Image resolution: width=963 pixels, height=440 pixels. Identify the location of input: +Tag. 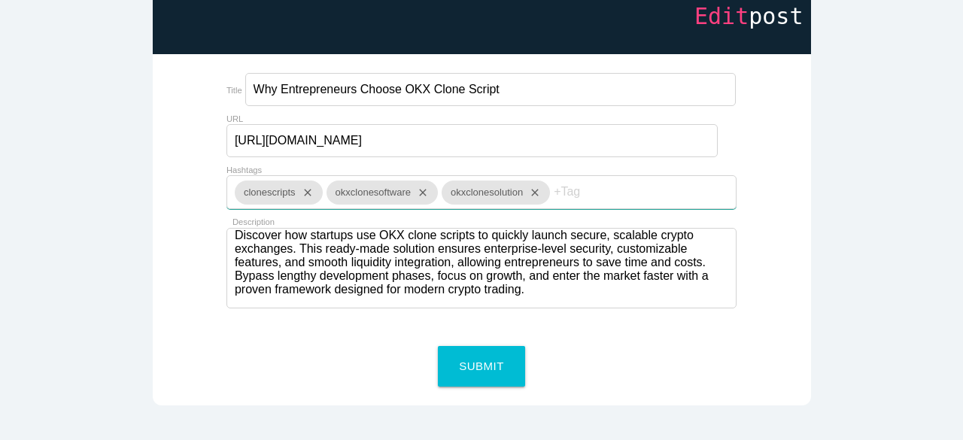
(599, 192).